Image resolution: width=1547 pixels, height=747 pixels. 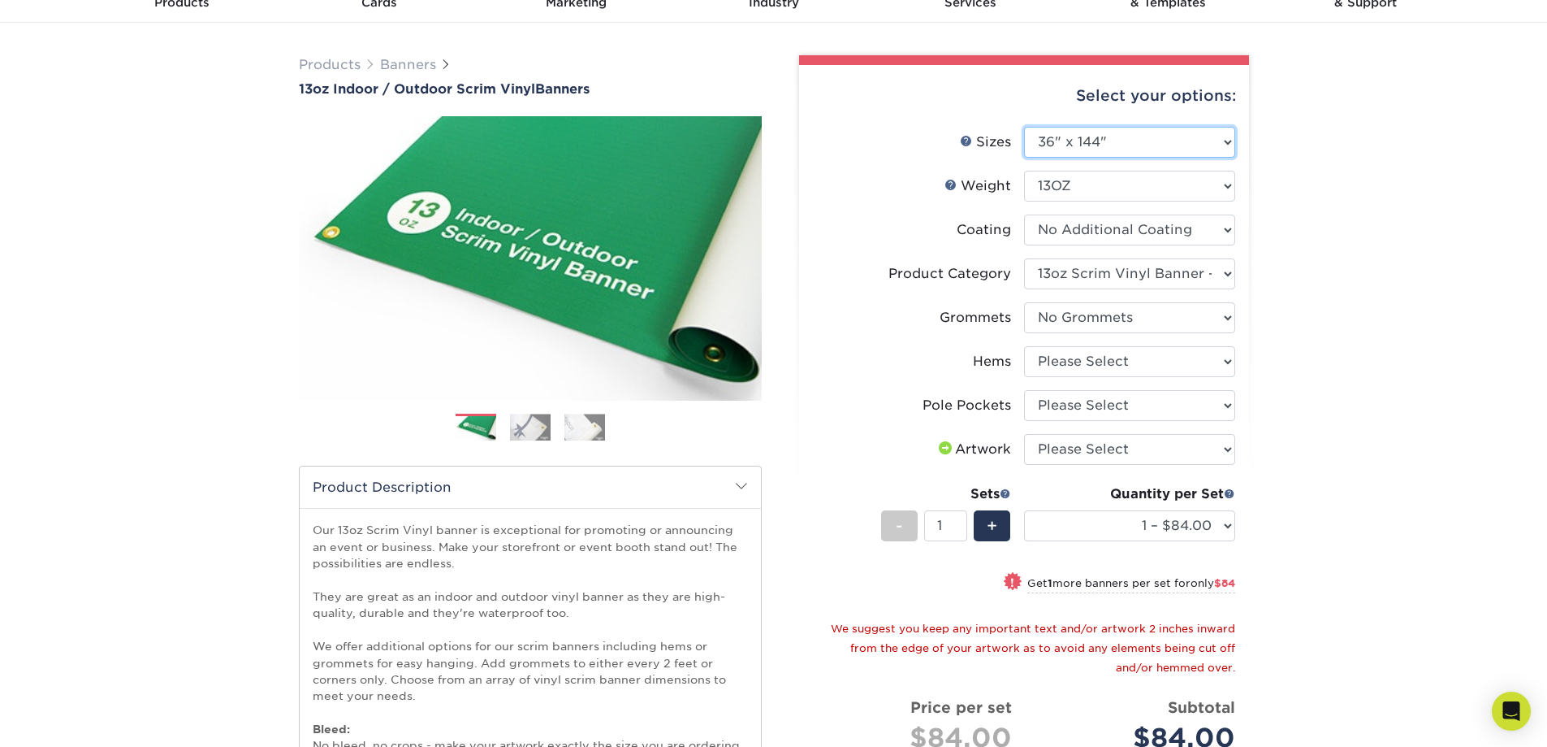 I want to click on strong: Bleed:, so click(x=331, y=729).